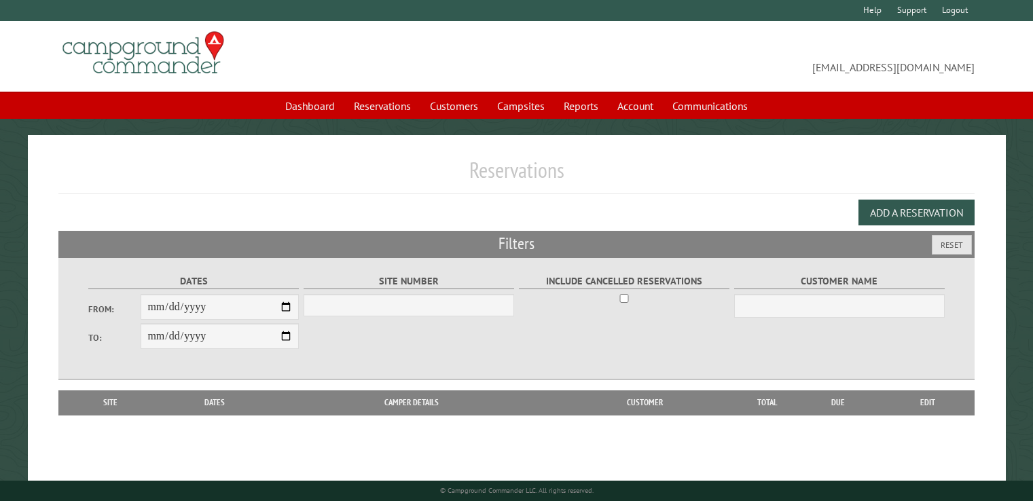 The image size is (1033, 501). I want to click on label: Include Cancelled Reservations, so click(624, 281).